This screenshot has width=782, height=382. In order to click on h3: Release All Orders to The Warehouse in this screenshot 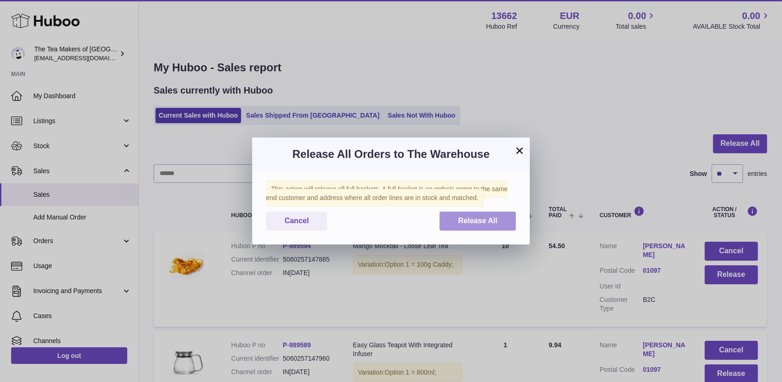, I will do `click(391, 154)`.